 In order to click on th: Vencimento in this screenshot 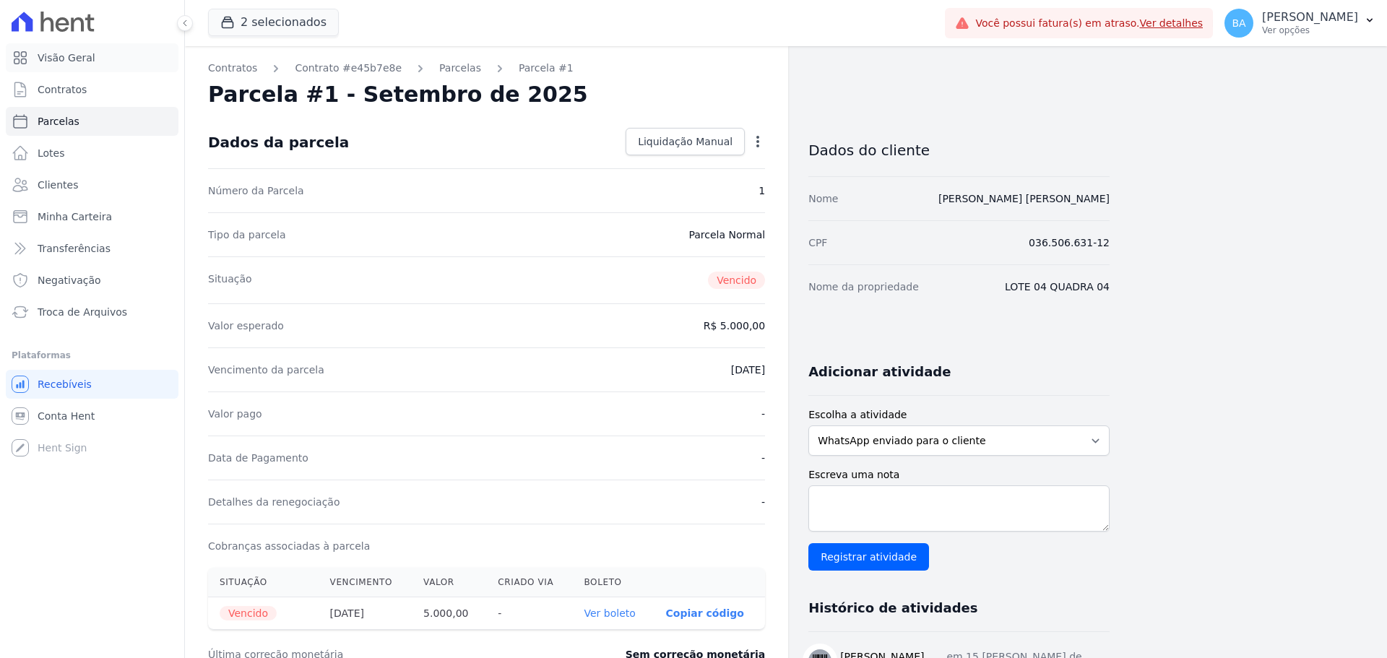, I will do `click(366, 582)`.